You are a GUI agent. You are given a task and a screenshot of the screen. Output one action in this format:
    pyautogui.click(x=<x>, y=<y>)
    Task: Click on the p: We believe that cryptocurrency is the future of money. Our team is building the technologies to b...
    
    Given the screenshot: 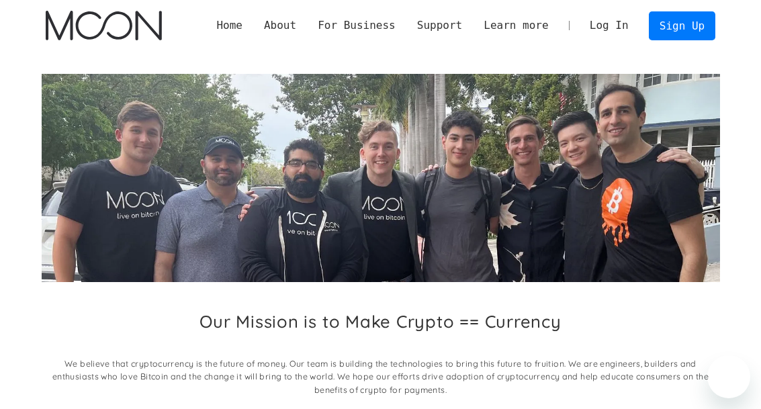 What is the action you would take?
    pyautogui.click(x=381, y=377)
    